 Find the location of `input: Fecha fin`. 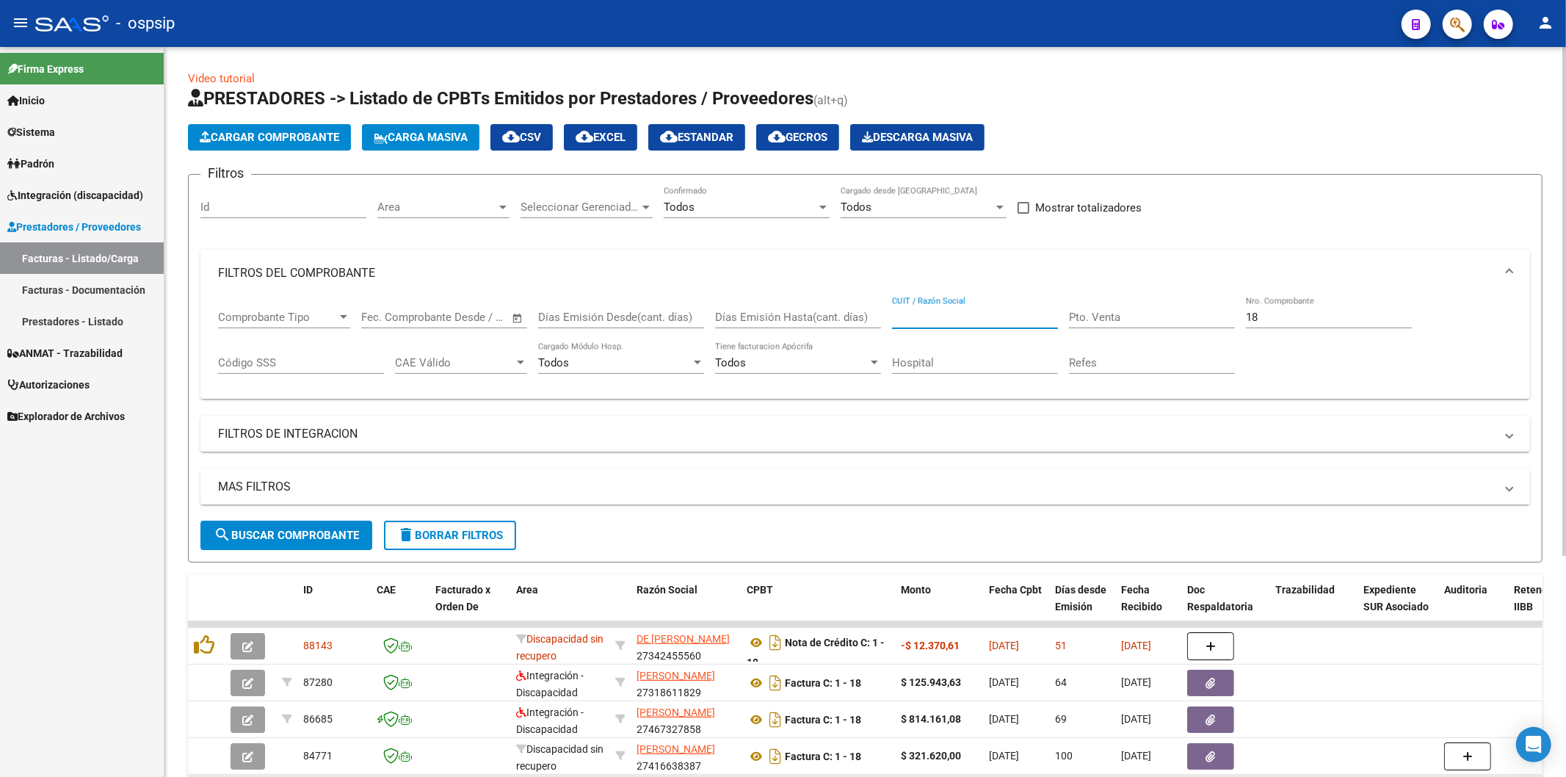

input: Fecha fin is located at coordinates (469, 317).